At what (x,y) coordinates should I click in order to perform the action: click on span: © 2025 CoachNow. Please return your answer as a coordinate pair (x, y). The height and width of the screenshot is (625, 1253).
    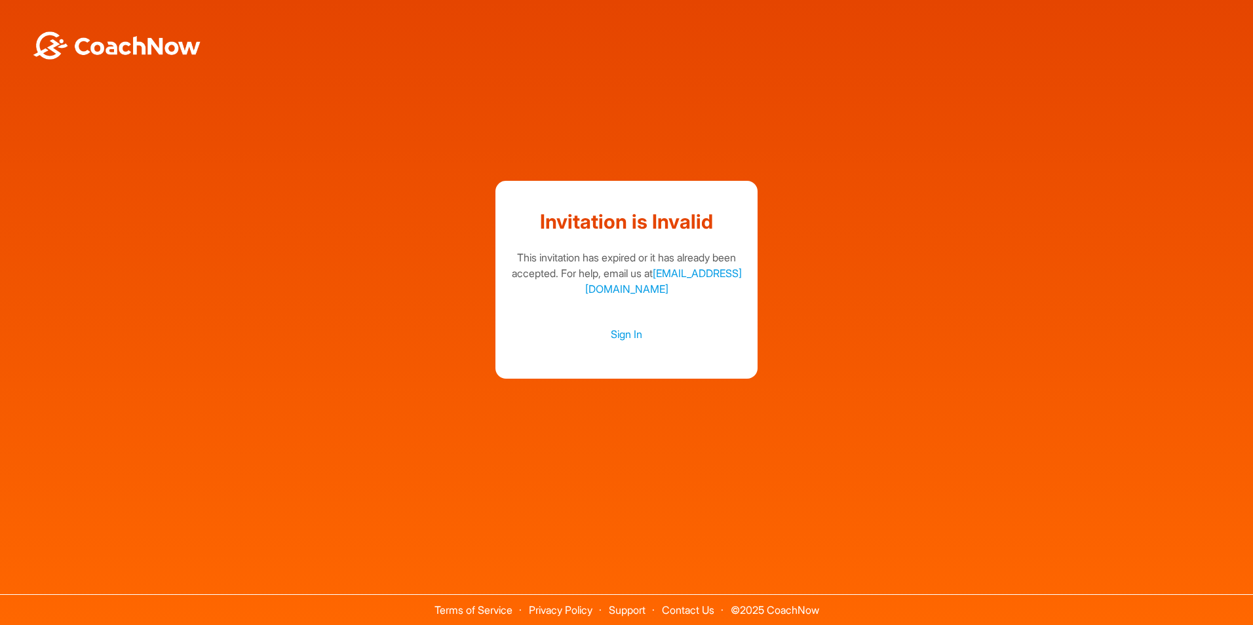
    Looking at the image, I should click on (775, 605).